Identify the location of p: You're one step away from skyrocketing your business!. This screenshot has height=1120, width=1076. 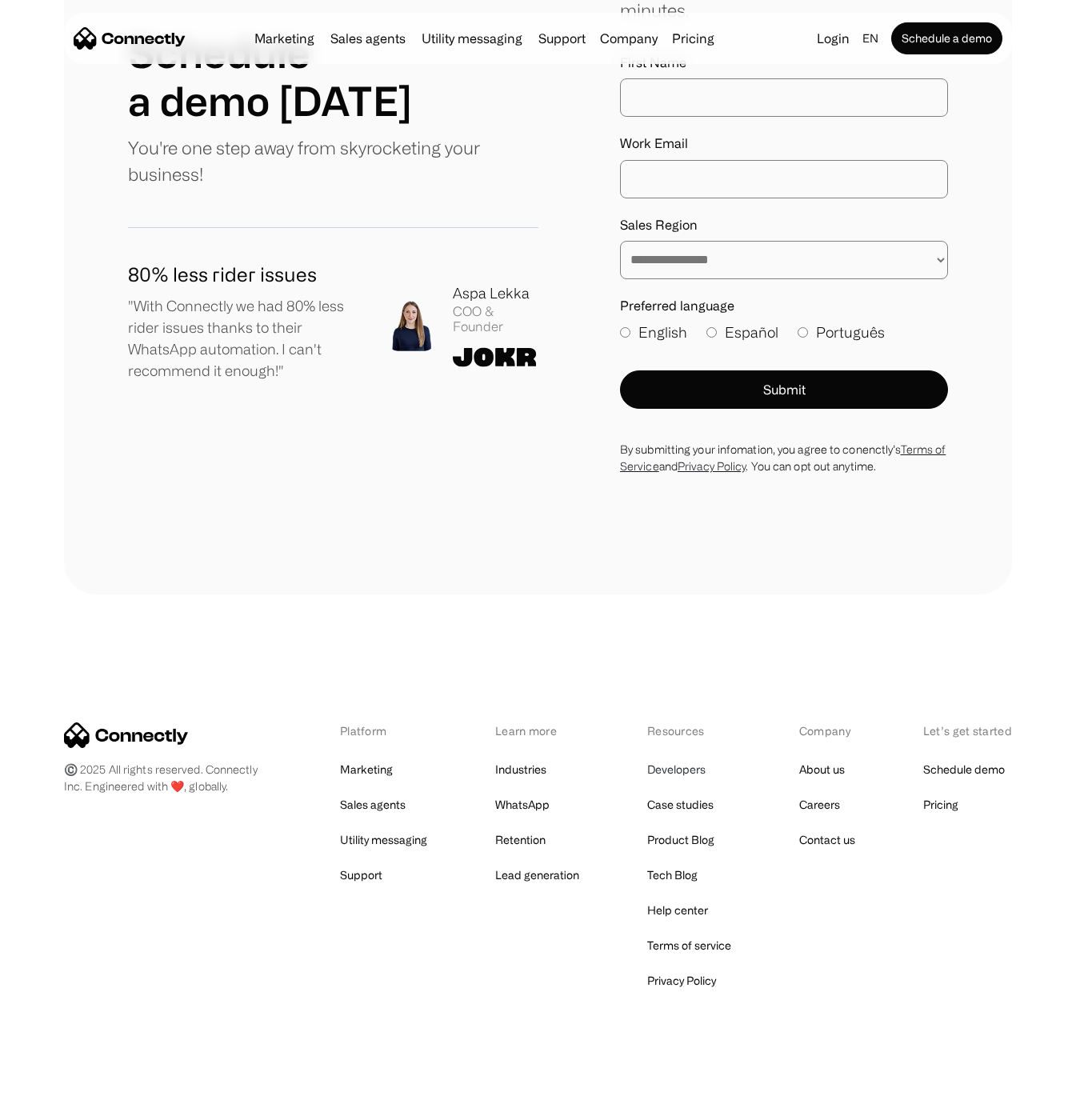
(332, 161).